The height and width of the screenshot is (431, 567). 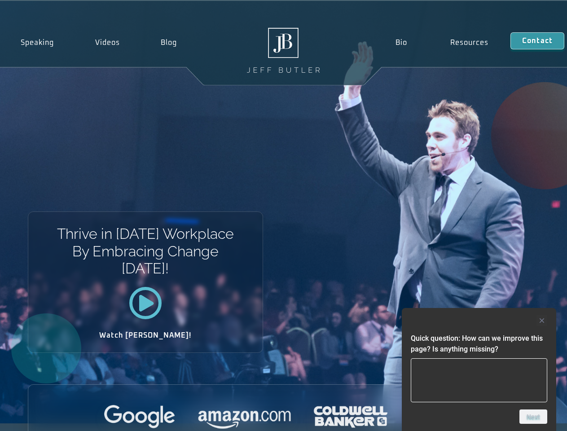 What do you see at coordinates (479, 369) in the screenshot?
I see `div: Quick question: How can we improve this page? Is anything missing?` at bounding box center [479, 369].